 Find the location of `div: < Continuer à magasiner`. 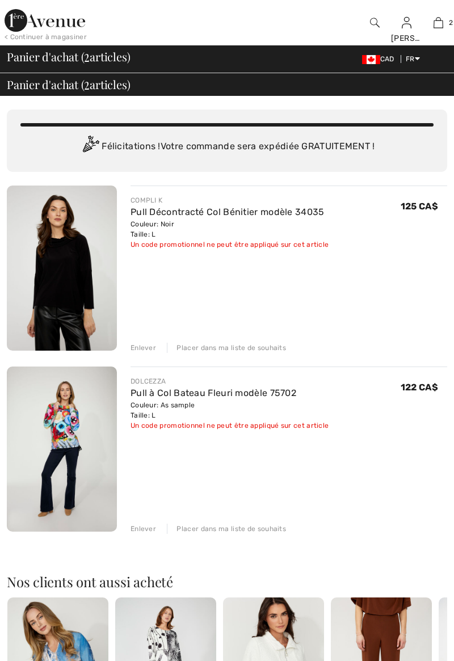

div: < Continuer à magasiner is located at coordinates (45, 37).